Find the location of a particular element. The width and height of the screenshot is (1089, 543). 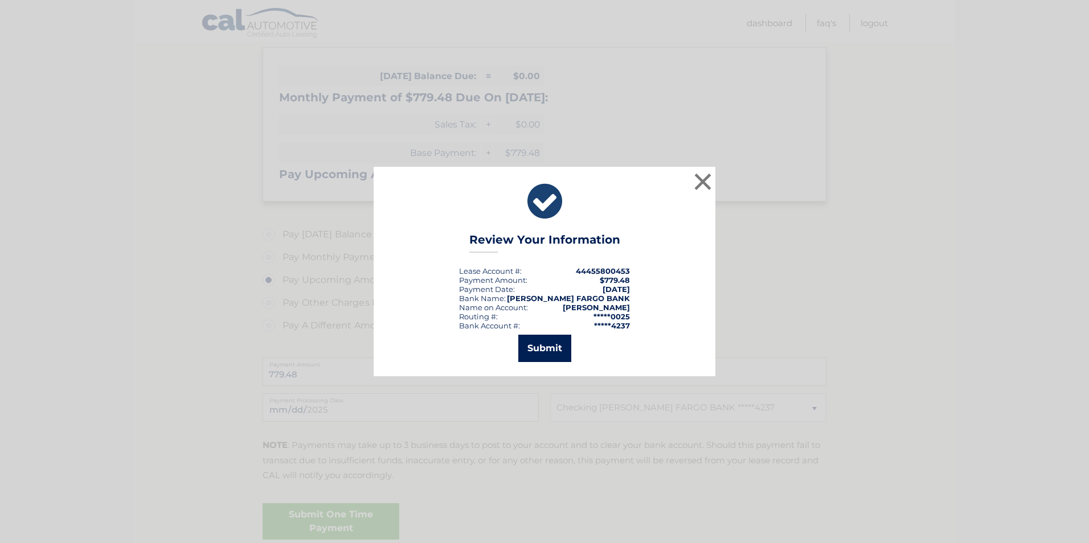

div: Bank Name: is located at coordinates (482, 298).